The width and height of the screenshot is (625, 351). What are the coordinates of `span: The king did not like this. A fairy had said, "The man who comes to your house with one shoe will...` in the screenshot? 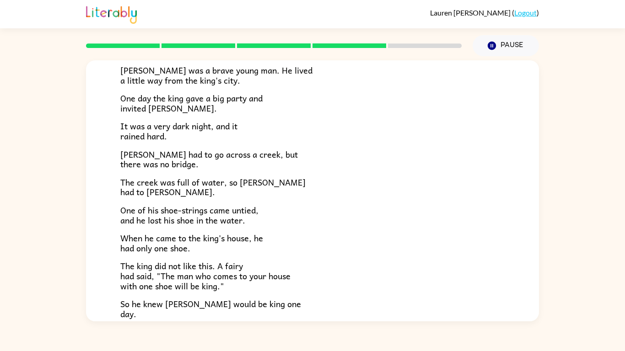 It's located at (205, 276).